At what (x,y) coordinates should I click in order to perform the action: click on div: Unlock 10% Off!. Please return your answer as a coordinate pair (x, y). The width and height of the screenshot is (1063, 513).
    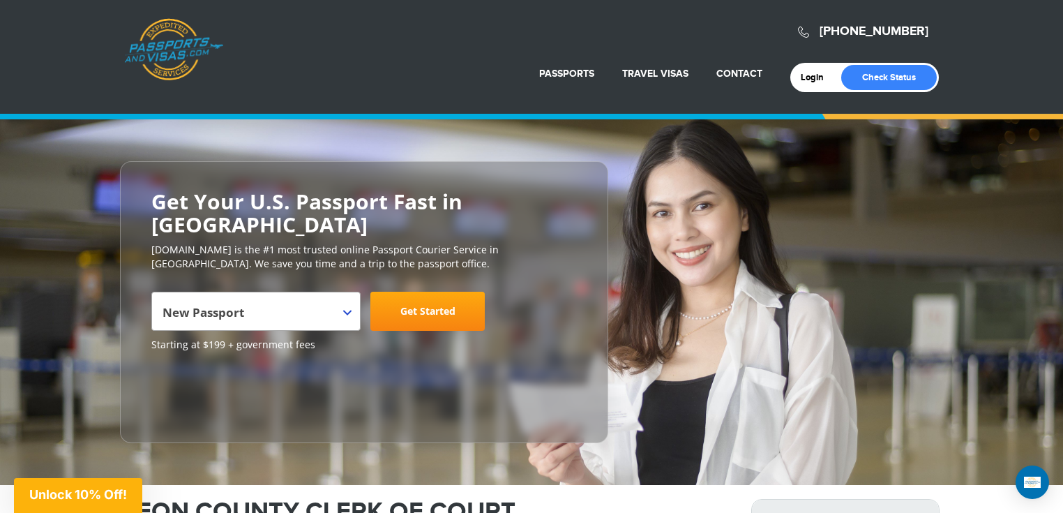
    Looking at the image, I should click on (78, 495).